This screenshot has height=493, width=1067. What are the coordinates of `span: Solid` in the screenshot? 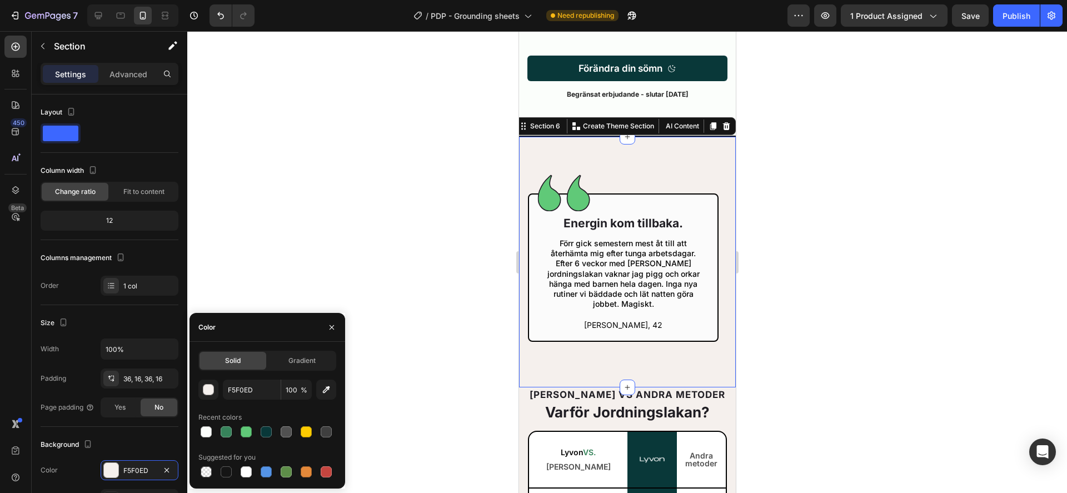 It's located at (233, 361).